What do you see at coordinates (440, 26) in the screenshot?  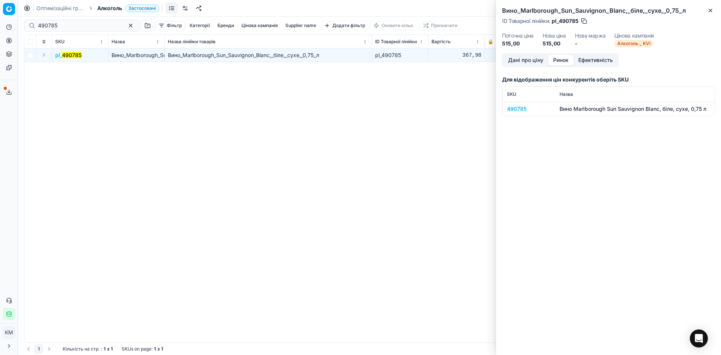 I see `button: Призначити` at bounding box center [440, 26].